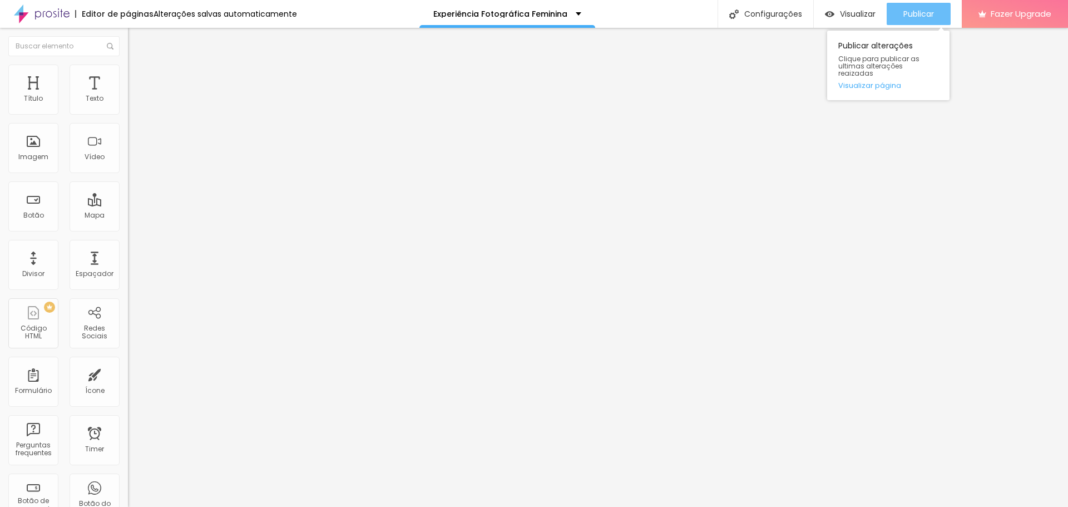 The image size is (1068, 507). I want to click on a: Visualizar página, so click(888, 85).